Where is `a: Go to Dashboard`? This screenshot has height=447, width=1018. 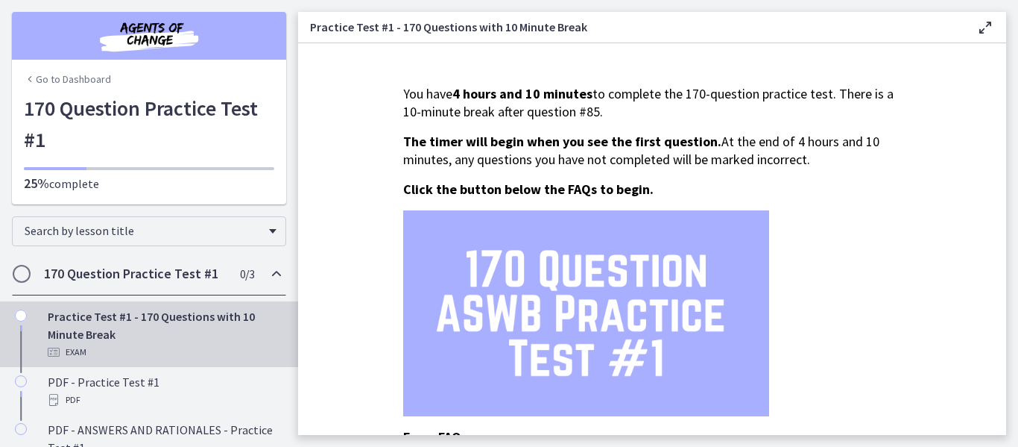
a: Go to Dashboard is located at coordinates (67, 79).